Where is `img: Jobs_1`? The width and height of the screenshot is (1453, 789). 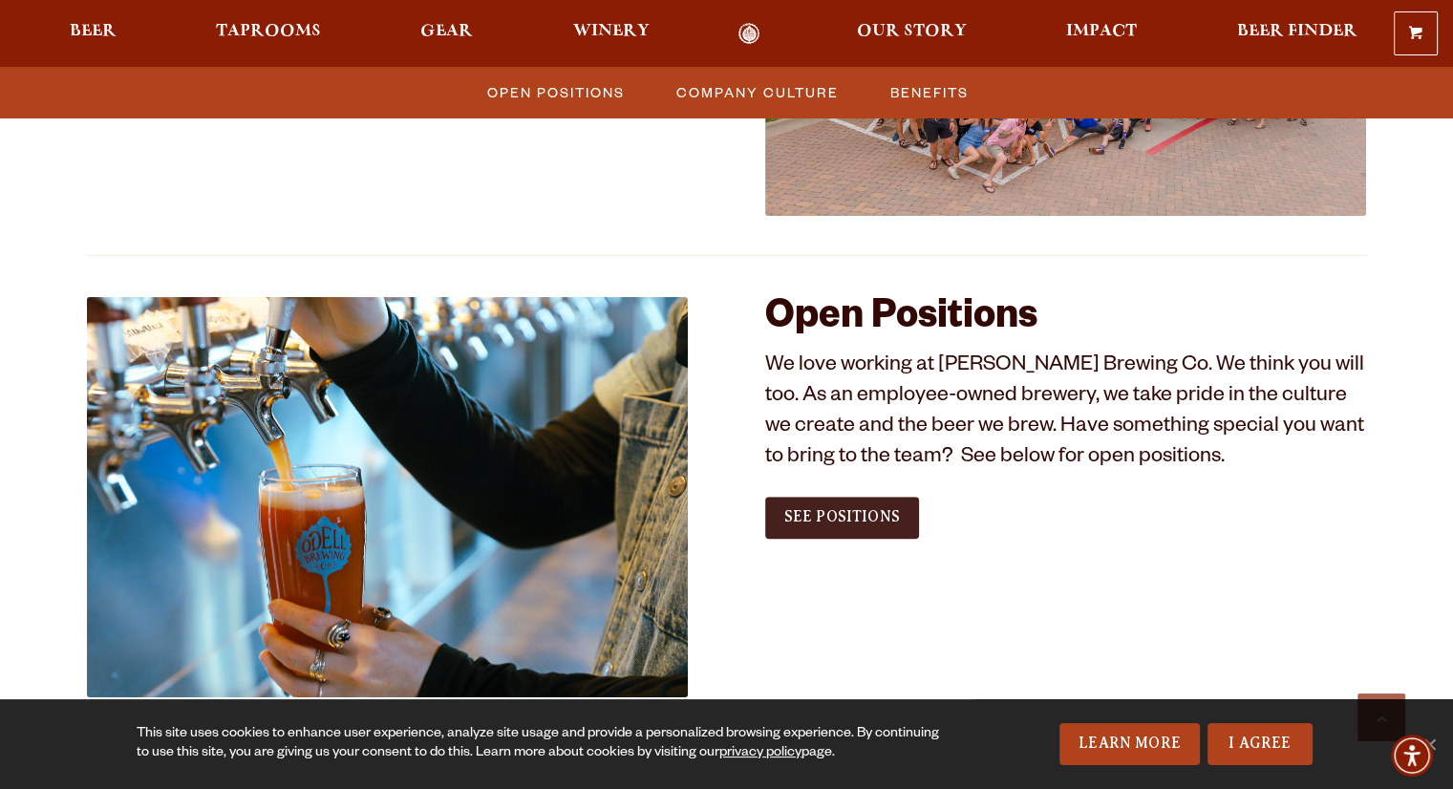 img: Jobs_1 is located at coordinates (388, 497).